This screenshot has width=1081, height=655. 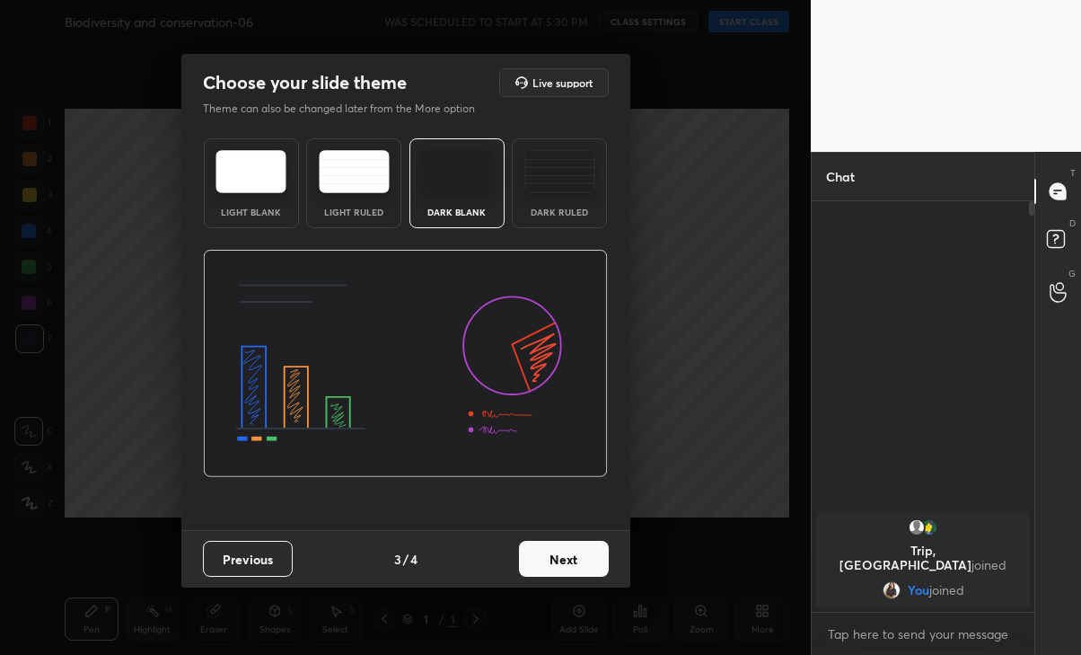 I want to click on button: Previous, so click(x=248, y=559).